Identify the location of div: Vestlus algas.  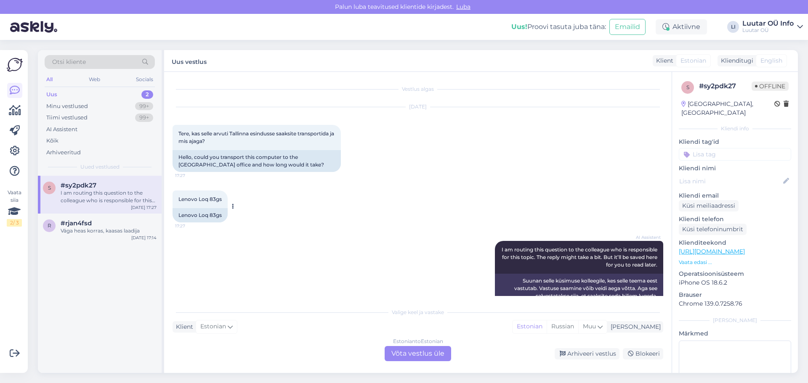
(418, 89).